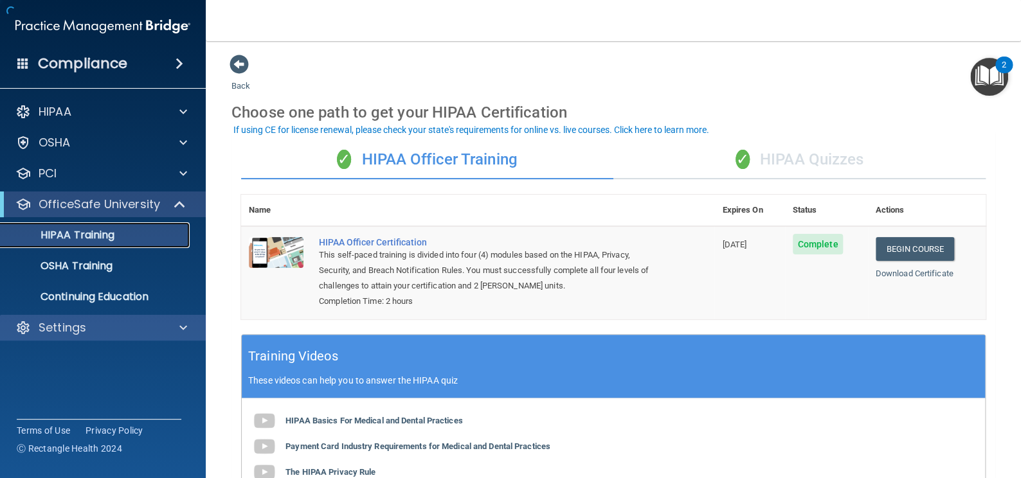 The image size is (1021, 478). What do you see at coordinates (55, 143) in the screenshot?
I see `p: OSHA` at bounding box center [55, 143].